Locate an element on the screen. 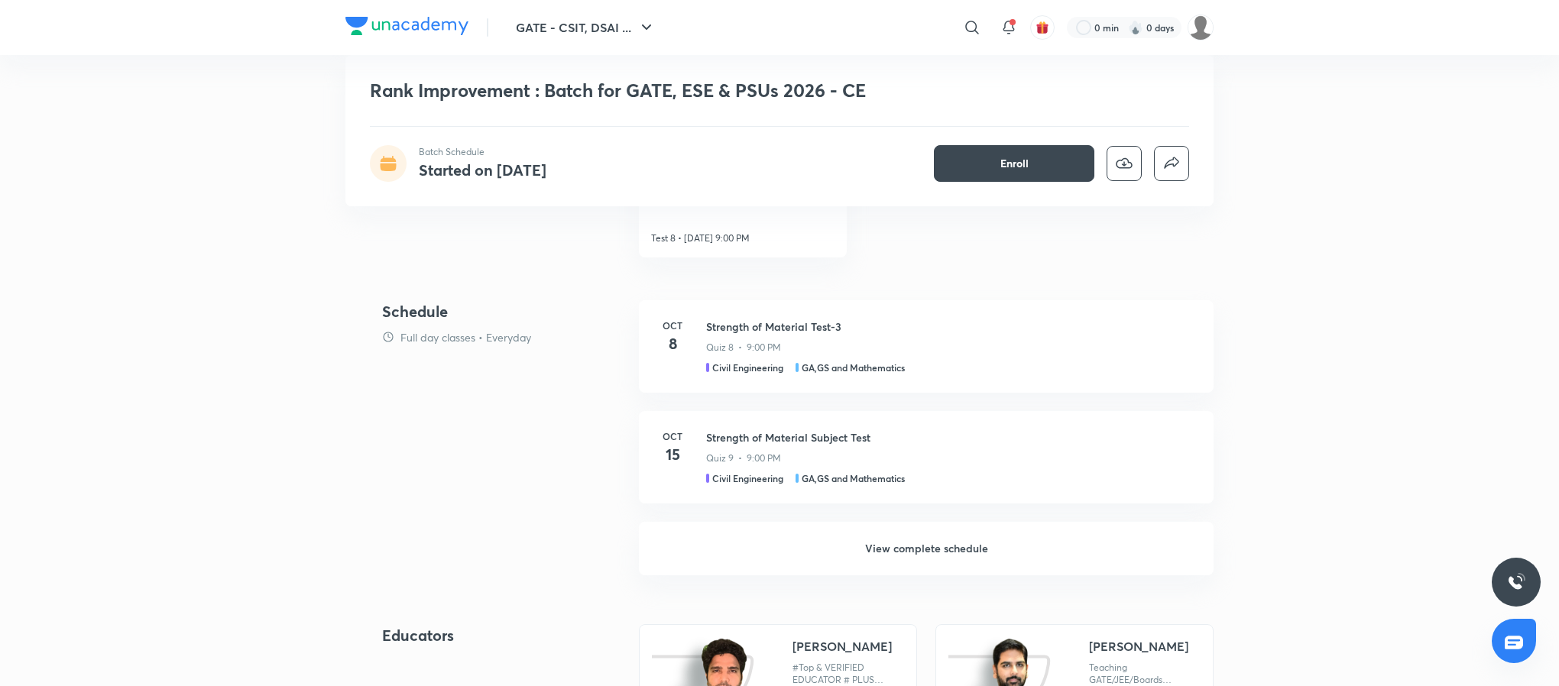 The image size is (1559, 686). img: Company Logo is located at coordinates (407, 26).